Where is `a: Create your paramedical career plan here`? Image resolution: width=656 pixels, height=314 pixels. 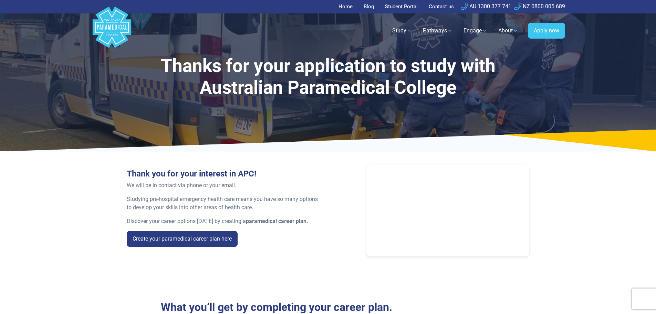 a: Create your paramedical career plan here is located at coordinates (182, 239).